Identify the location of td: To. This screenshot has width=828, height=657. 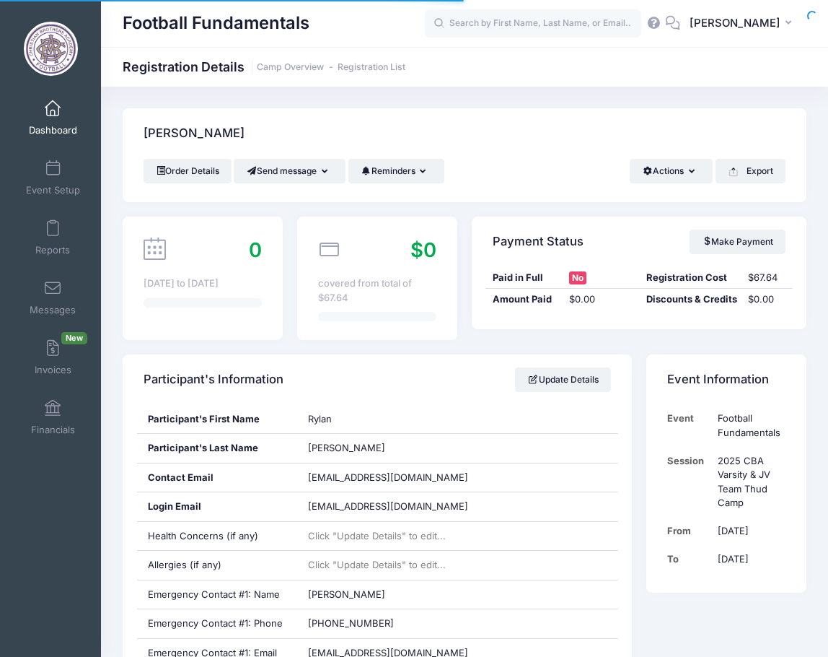
(689, 559).